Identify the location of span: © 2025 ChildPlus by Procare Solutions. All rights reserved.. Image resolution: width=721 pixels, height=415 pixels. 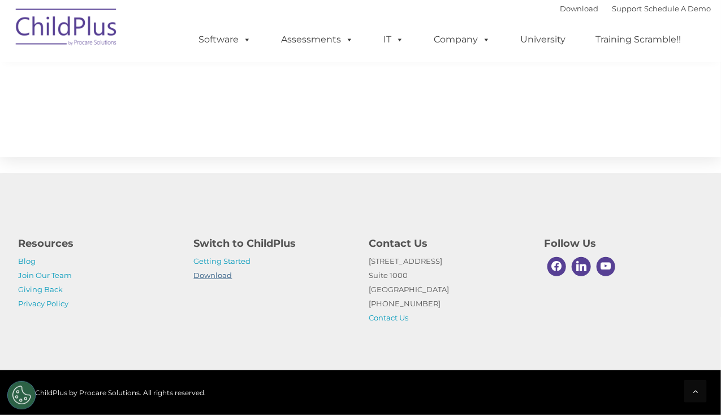
(108, 392).